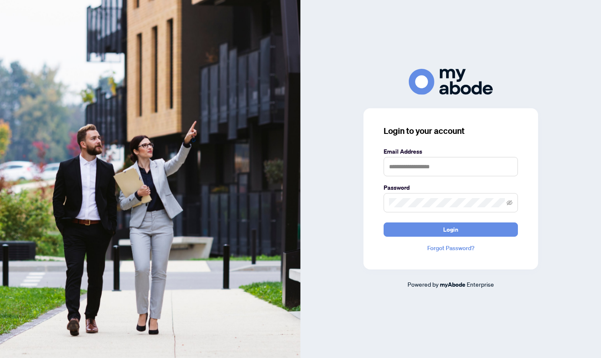 The height and width of the screenshot is (358, 601). I want to click on label: Email Address, so click(451, 152).